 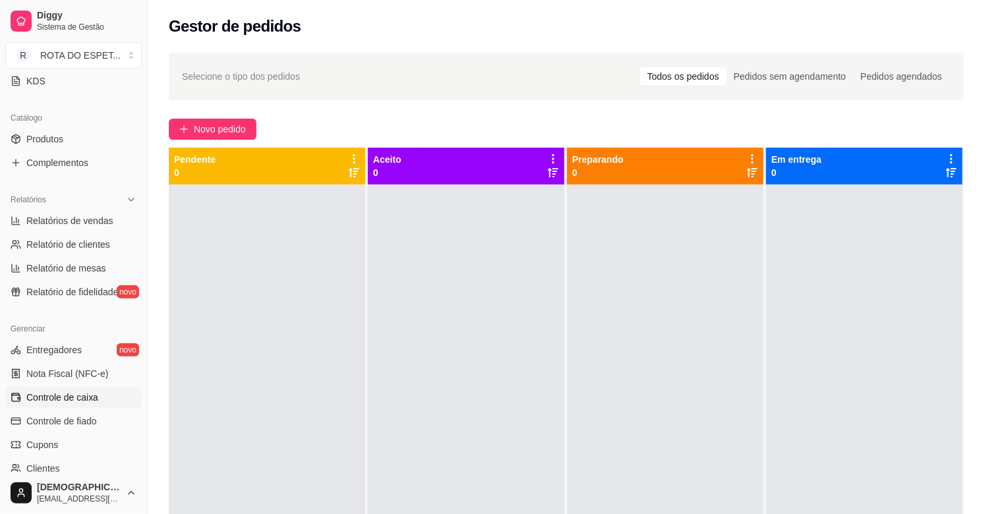 I want to click on span: Relatório de mesas, so click(x=66, y=268).